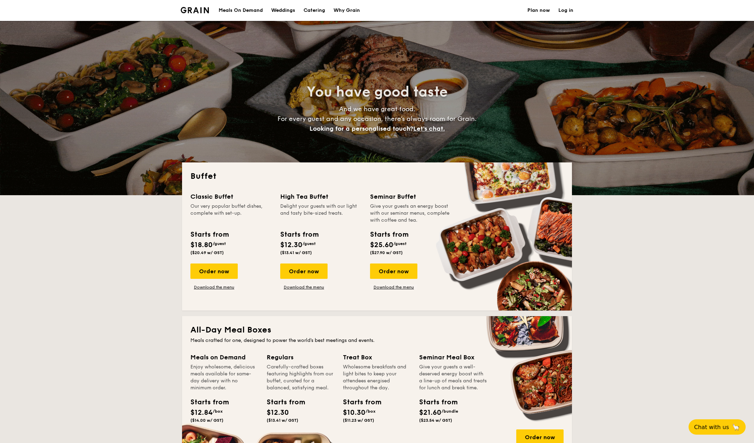  What do you see at coordinates (411, 196) in the screenshot?
I see `div: Seminar Buffet` at bounding box center [411, 196].